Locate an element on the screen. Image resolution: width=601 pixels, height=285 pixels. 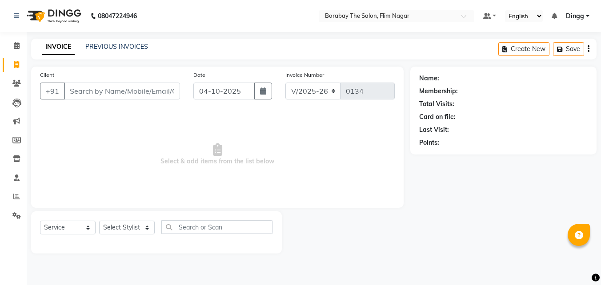
input: Search by Name/Mobile/Email/Code is located at coordinates (122, 91).